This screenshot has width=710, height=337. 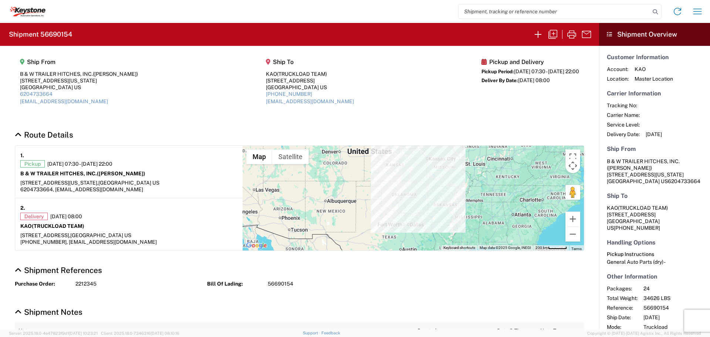 What do you see at coordinates (290, 157) in the screenshot?
I see `button: Show satellite imagery` at bounding box center [290, 157].